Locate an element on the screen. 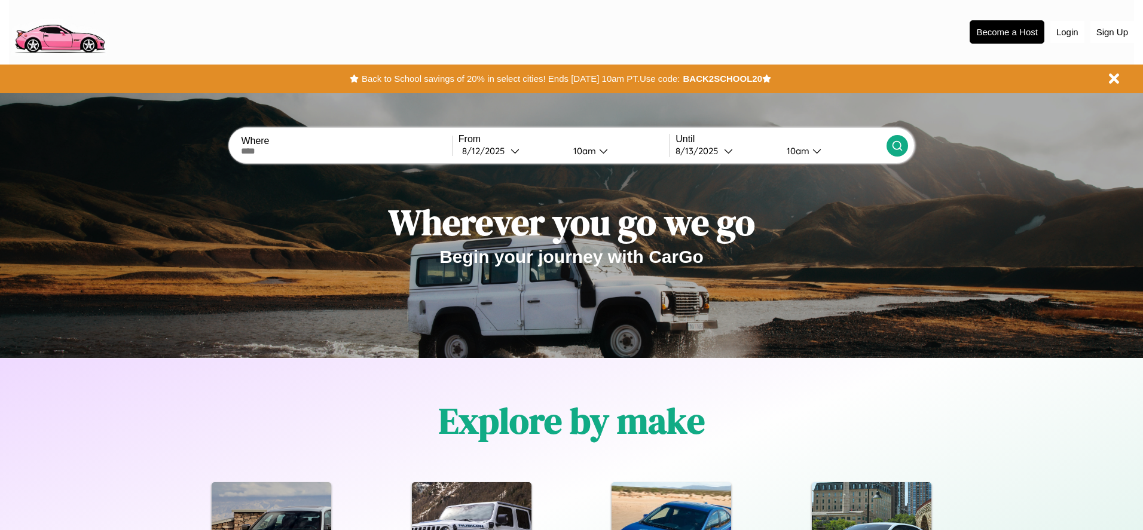  button: 8/12/2025 is located at coordinates (511, 151).